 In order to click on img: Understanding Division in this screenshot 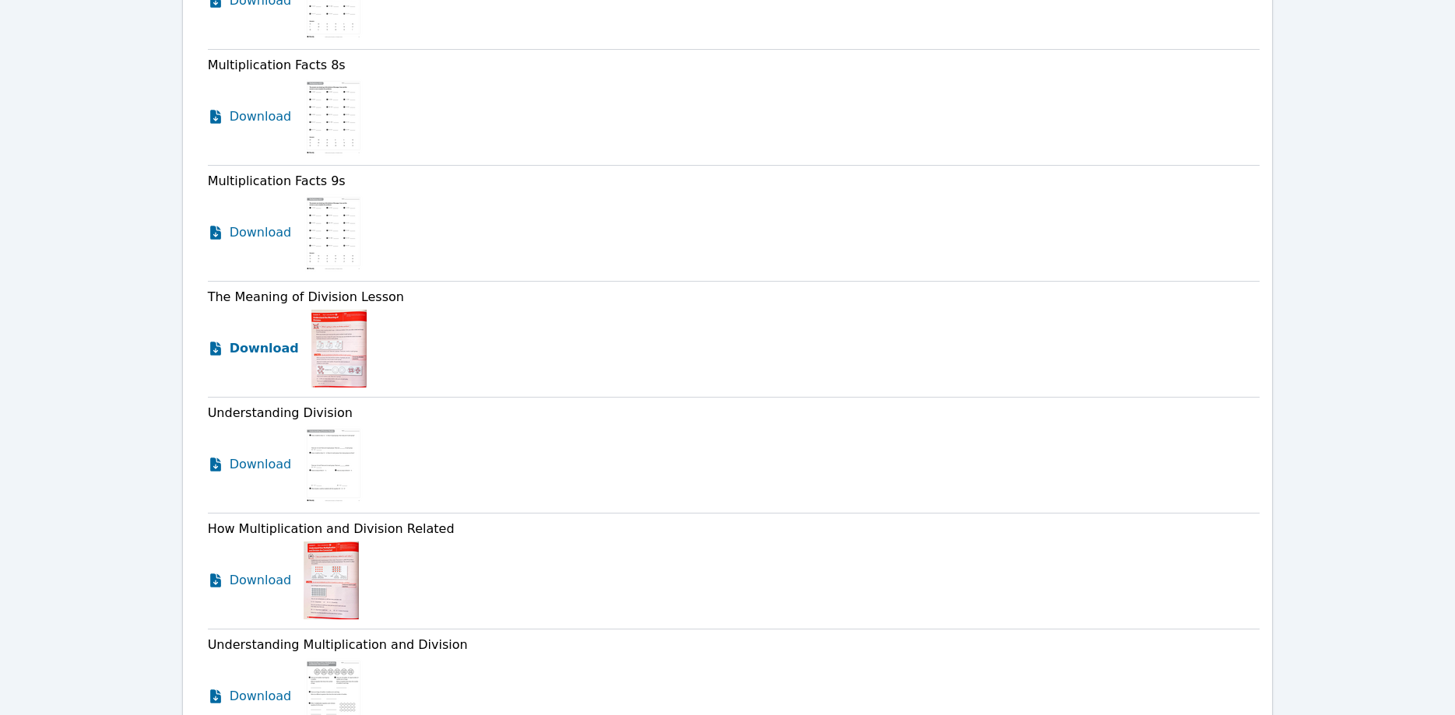, I will do `click(333, 465)`.